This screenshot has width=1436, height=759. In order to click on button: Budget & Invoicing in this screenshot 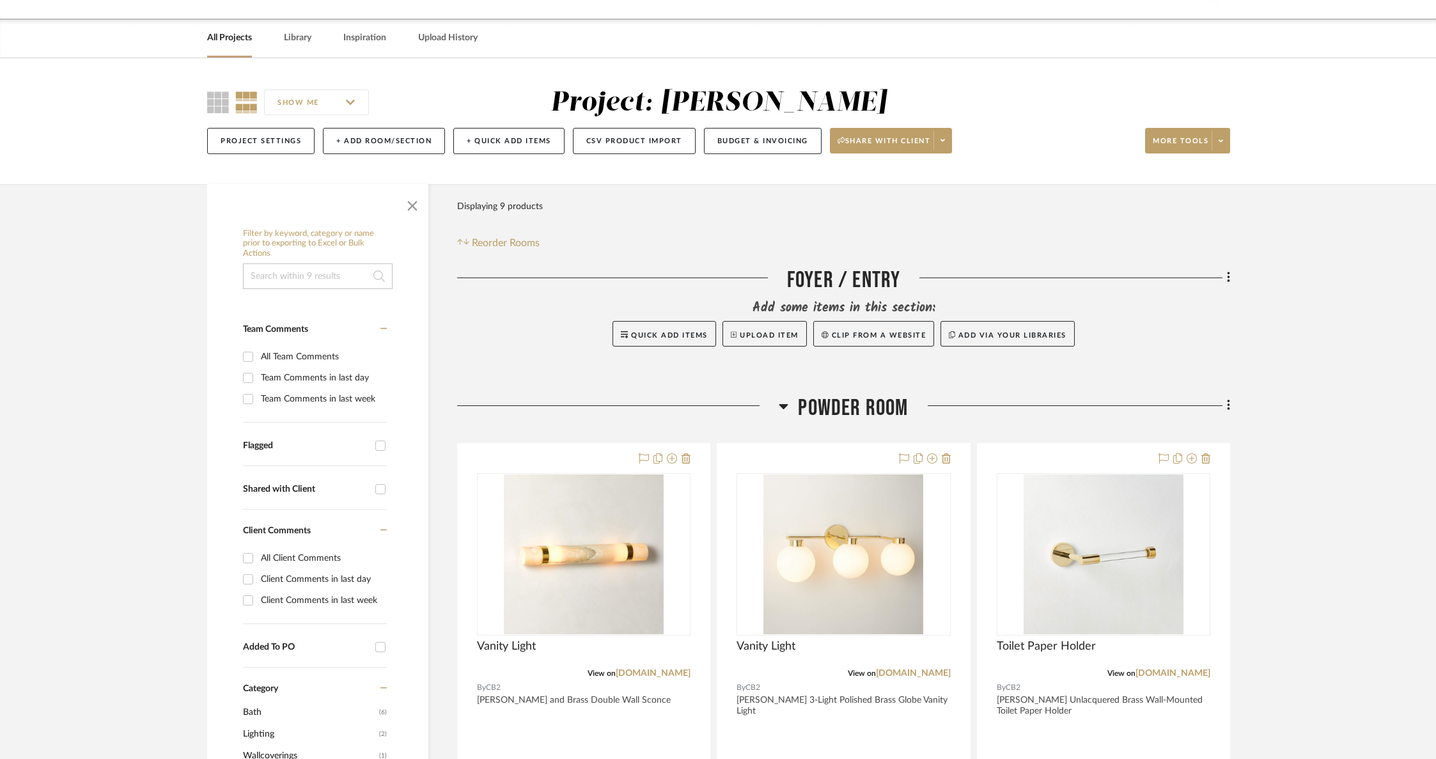, I will do `click(763, 141)`.